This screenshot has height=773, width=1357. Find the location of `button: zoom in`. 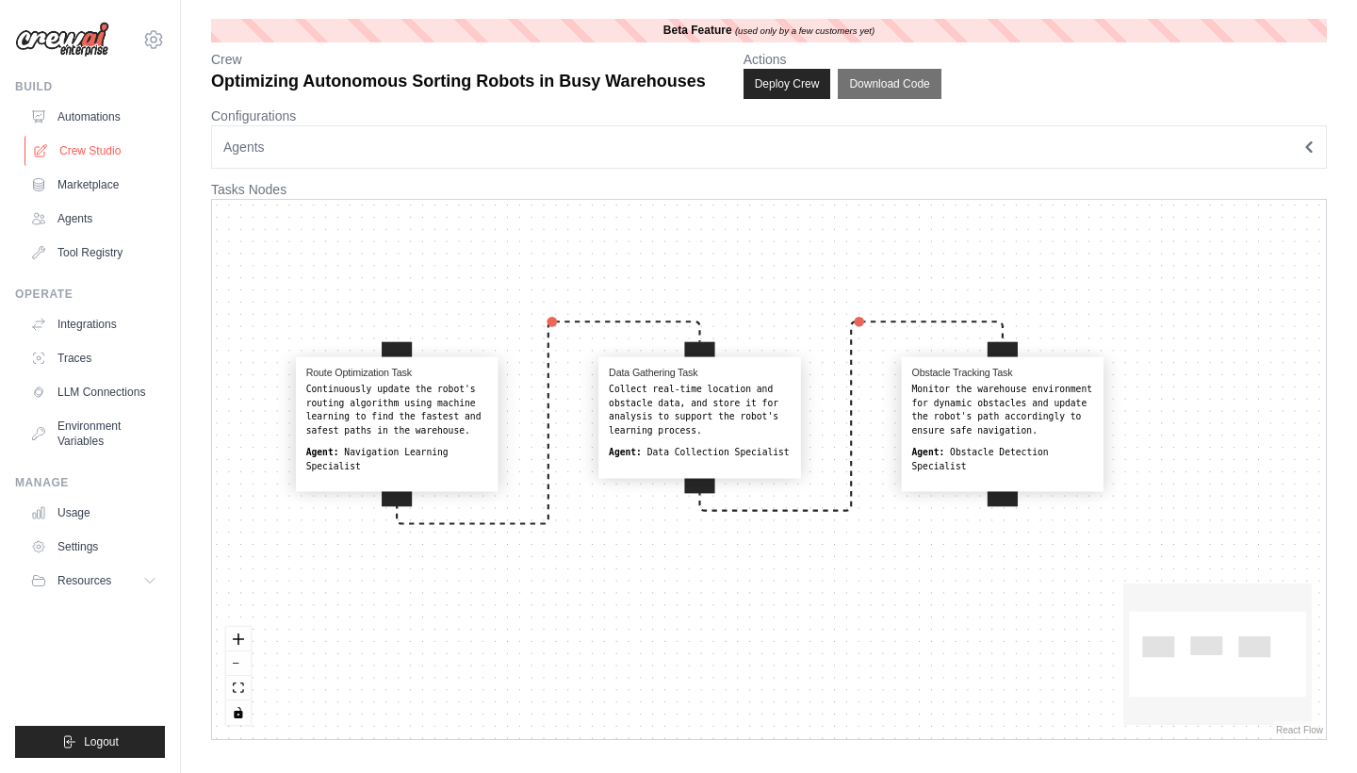

button: zoom in is located at coordinates (238, 639).